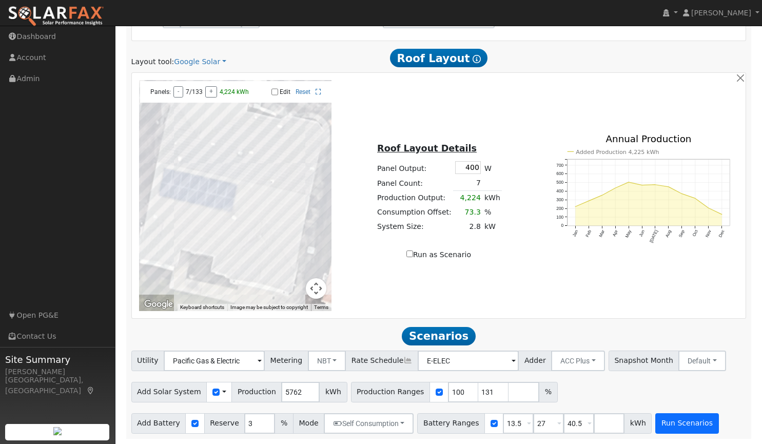 This screenshot has width=762, height=444. I want to click on span: Reserve, so click(225, 423).